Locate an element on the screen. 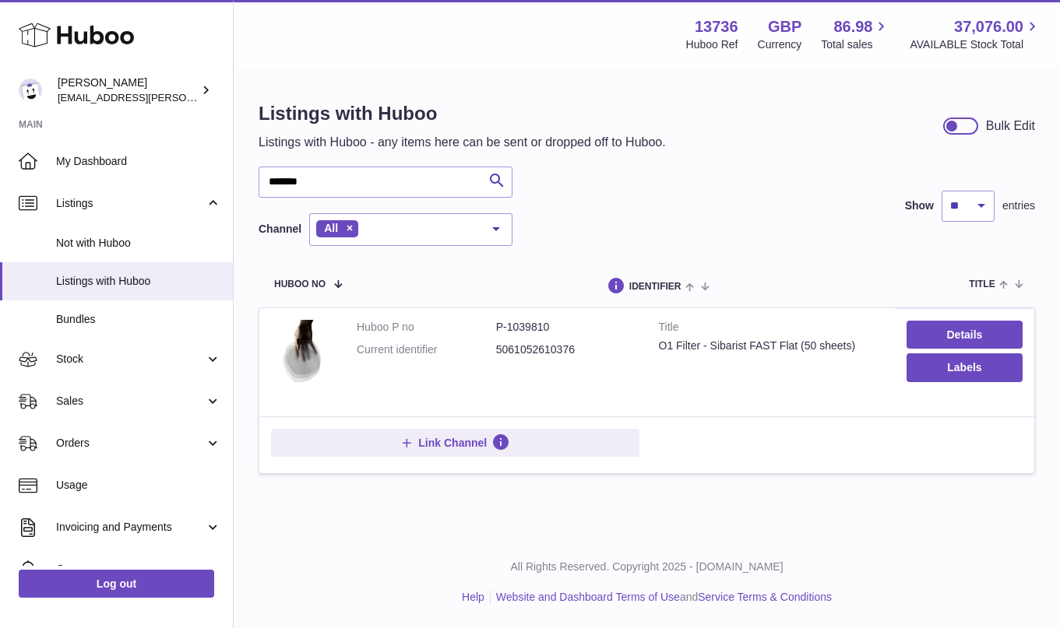 This screenshot has width=1060, height=628. a: Website and Dashboard Terms of Use is located at coordinates (588, 597).